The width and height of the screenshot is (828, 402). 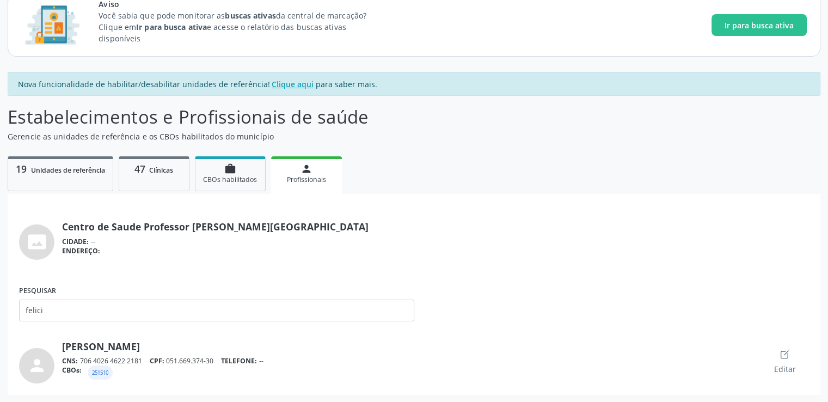 I want to click on span: 47, so click(x=140, y=169).